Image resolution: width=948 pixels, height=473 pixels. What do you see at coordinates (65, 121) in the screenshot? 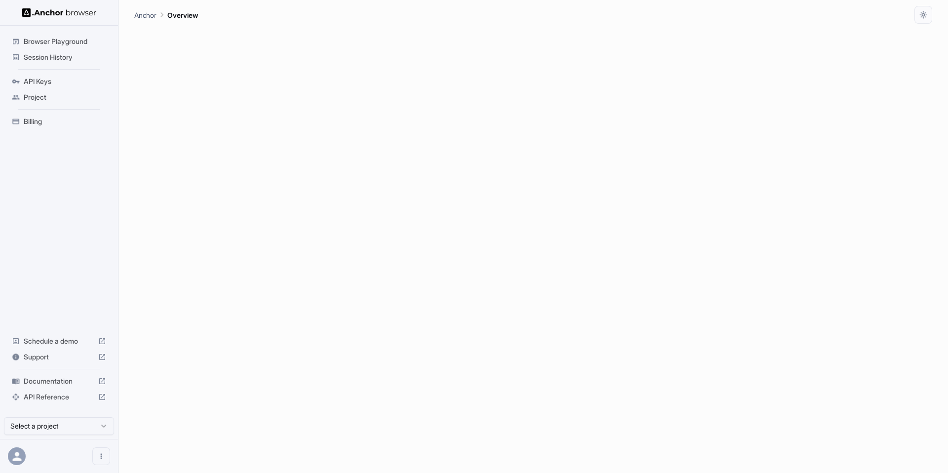
I see `span: Billing` at bounding box center [65, 121].